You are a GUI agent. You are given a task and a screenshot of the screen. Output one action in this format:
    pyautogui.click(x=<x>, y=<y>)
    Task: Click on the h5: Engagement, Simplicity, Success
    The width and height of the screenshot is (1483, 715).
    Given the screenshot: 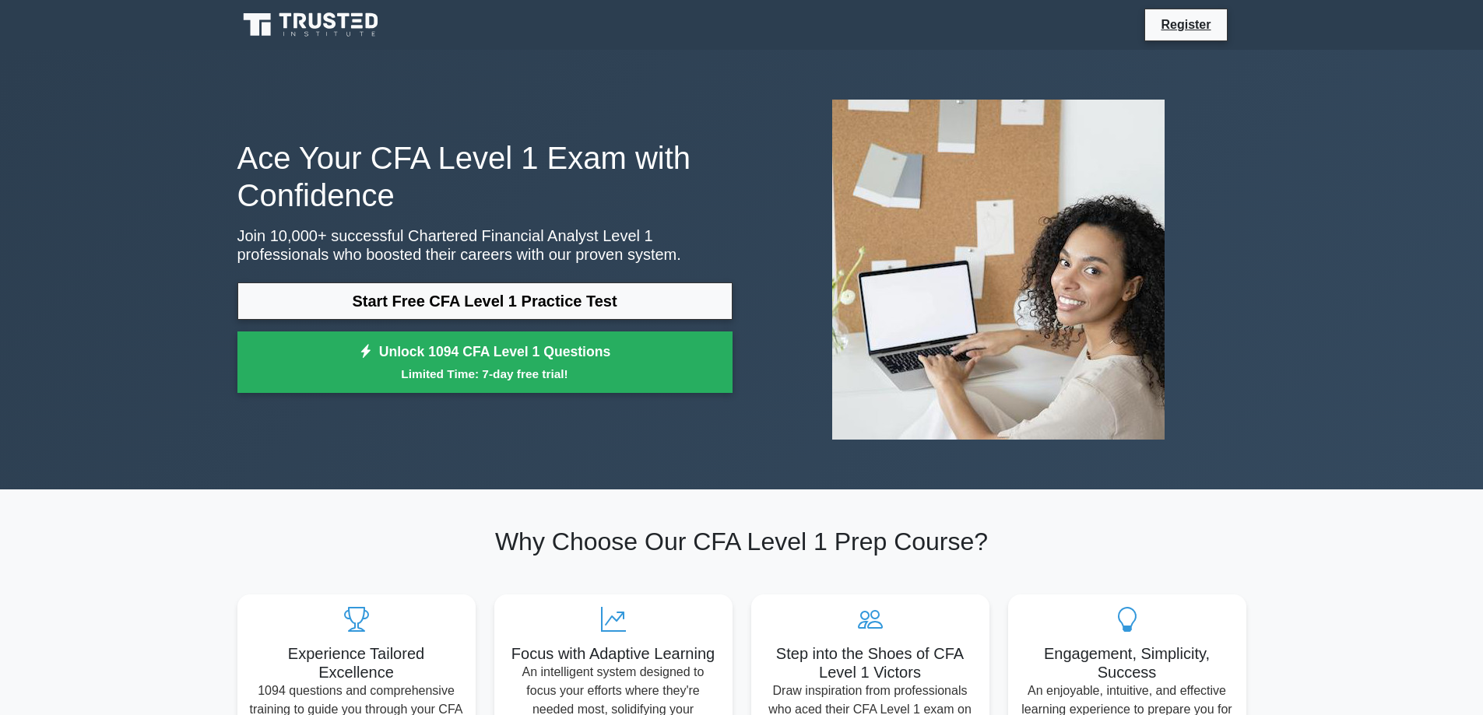 What is the action you would take?
    pyautogui.click(x=1127, y=663)
    